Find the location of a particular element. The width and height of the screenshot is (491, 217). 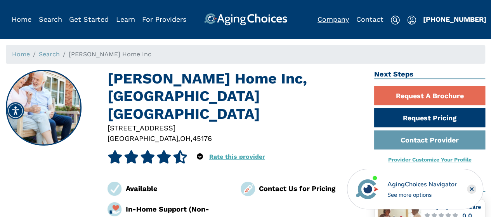

div: Available is located at coordinates (178, 188).